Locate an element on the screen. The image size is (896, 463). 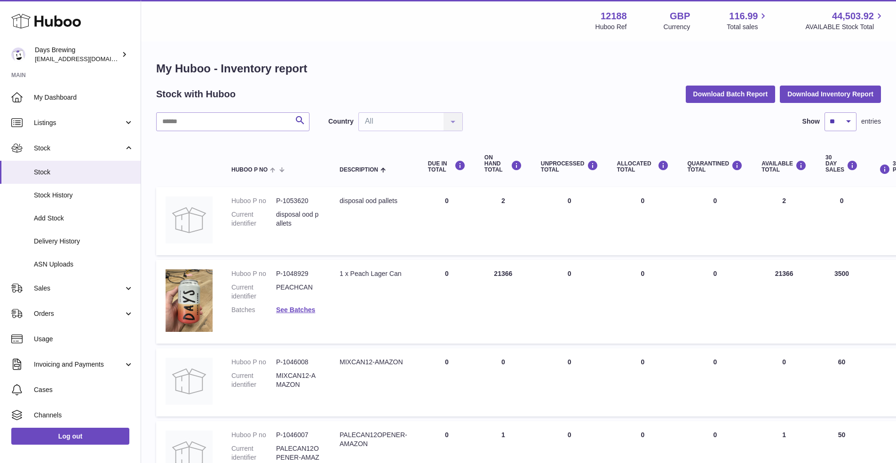
span: My Dashboard is located at coordinates (84, 97).